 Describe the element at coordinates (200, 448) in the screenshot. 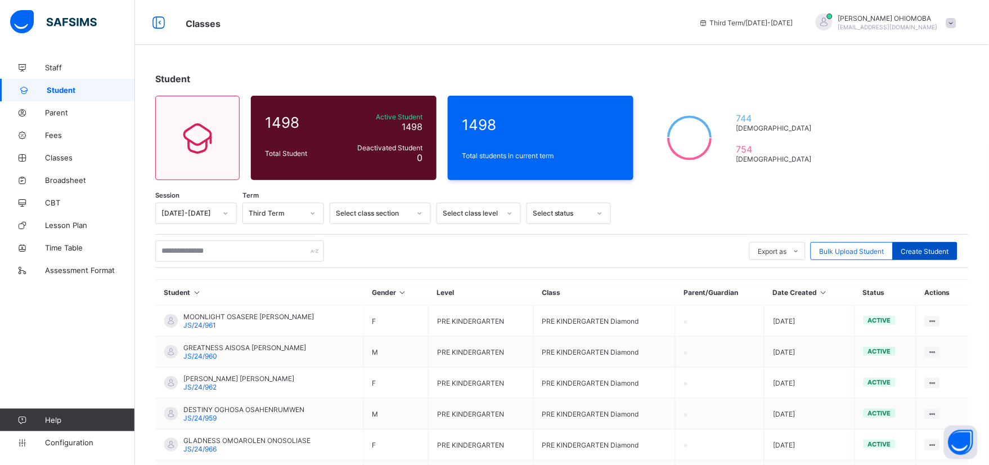

I see `span: JS/24/966` at that location.